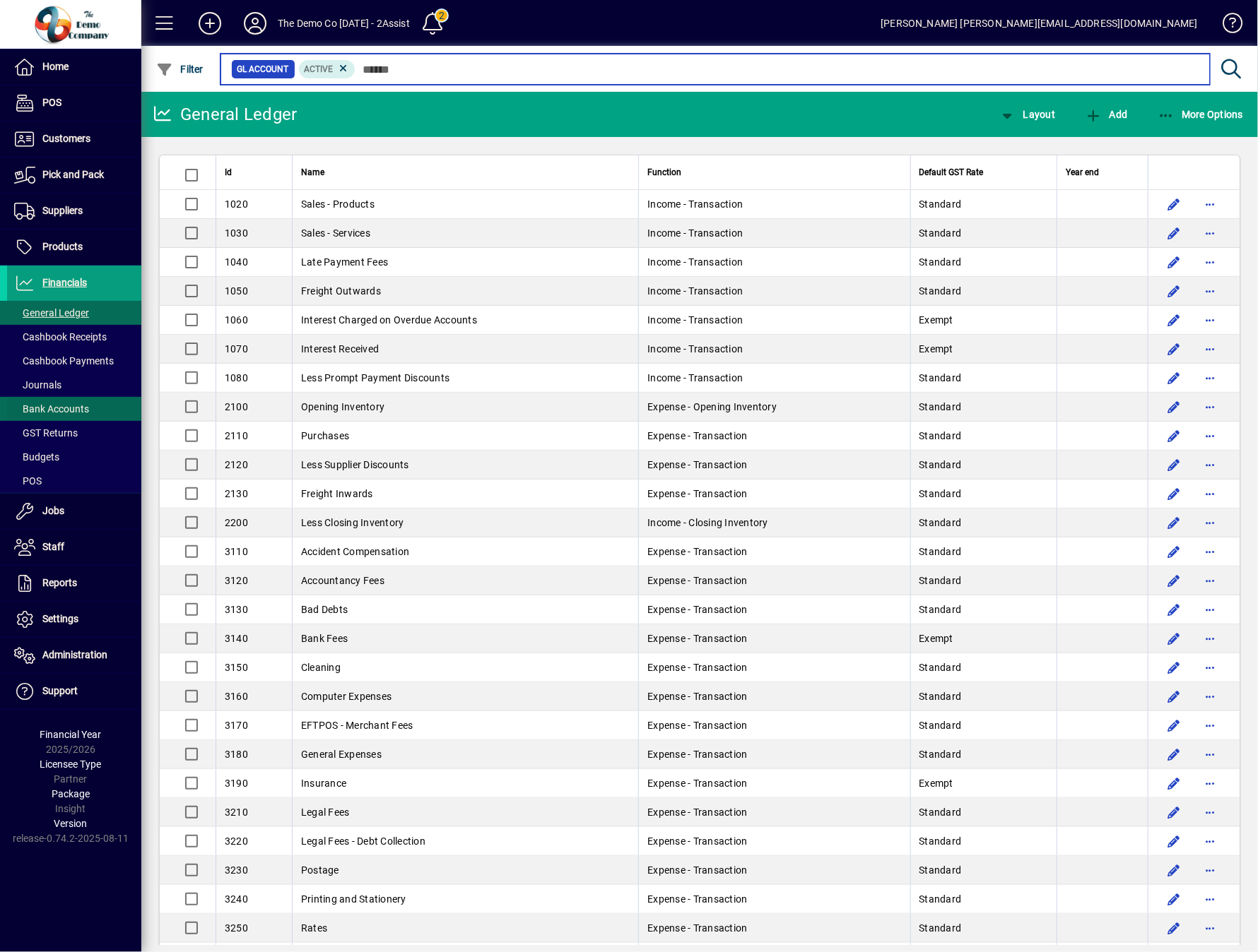  What do you see at coordinates (325, 812) in the screenshot?
I see `span: Legal Fees` at bounding box center [325, 812].